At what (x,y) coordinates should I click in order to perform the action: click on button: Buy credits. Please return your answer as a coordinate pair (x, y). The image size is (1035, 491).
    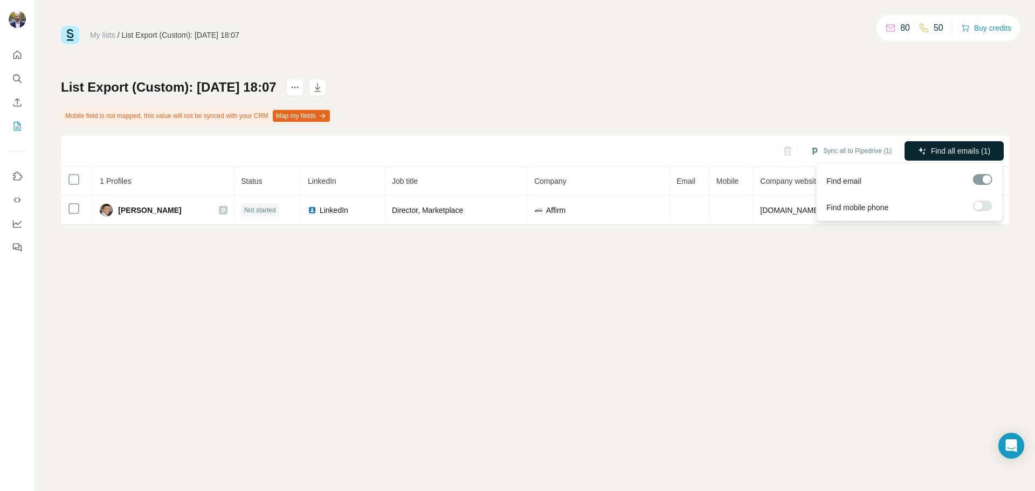
    Looking at the image, I should click on (986, 28).